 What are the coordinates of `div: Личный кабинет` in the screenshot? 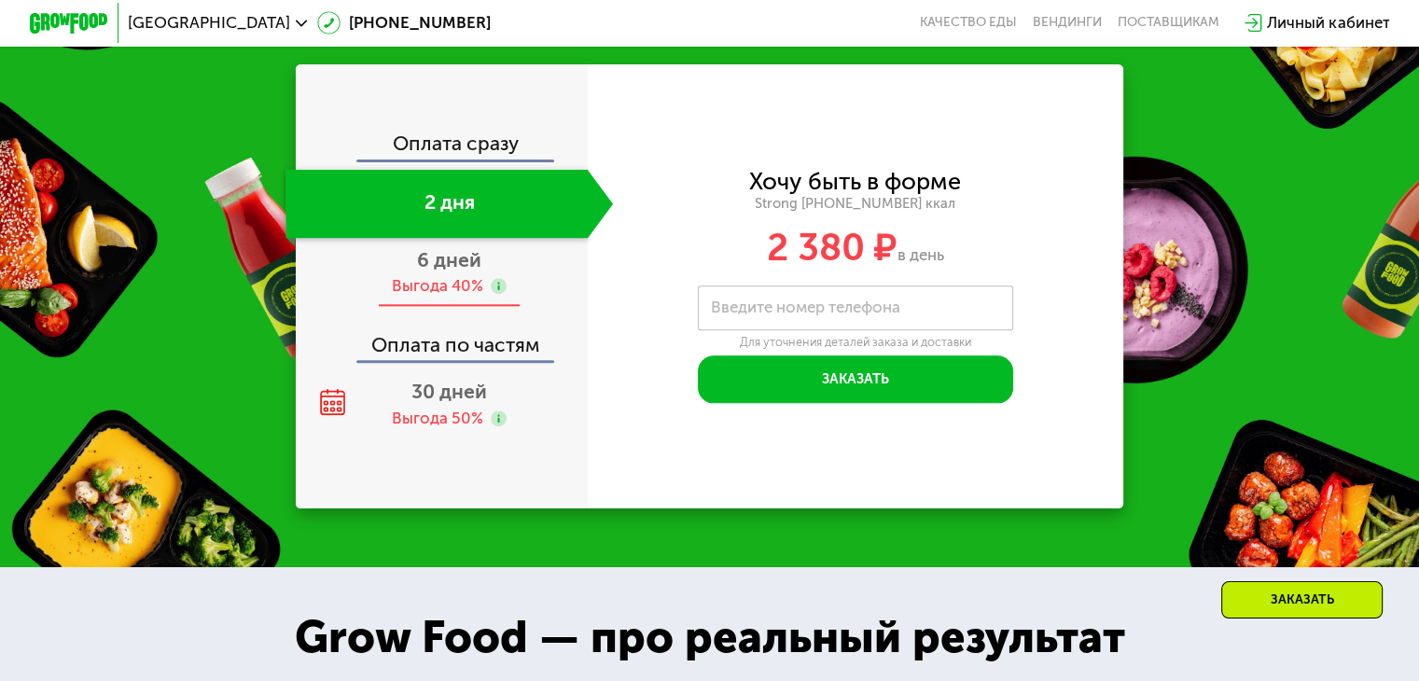 It's located at (1328, 22).